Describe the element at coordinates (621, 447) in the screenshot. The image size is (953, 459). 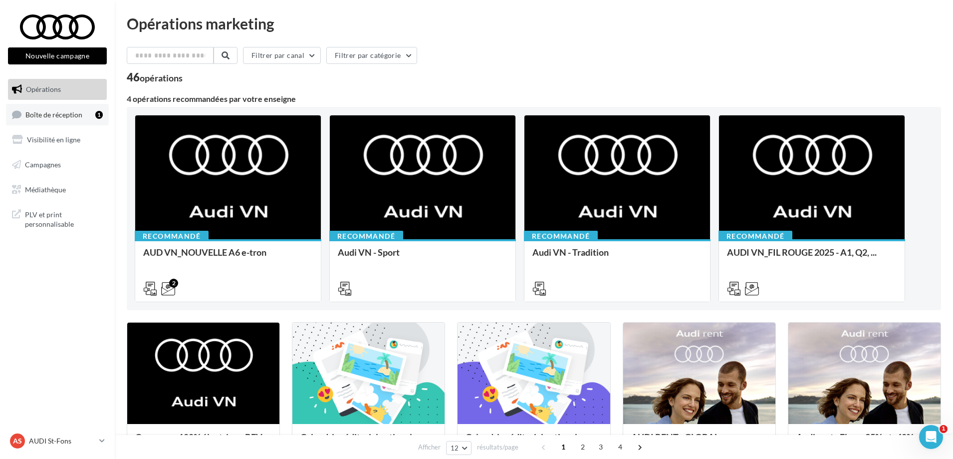
I see `span: 4` at that location.